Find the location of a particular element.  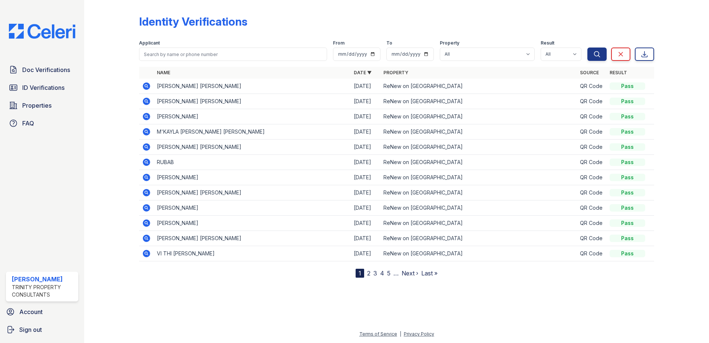

span: Sign out is located at coordinates (30, 329).